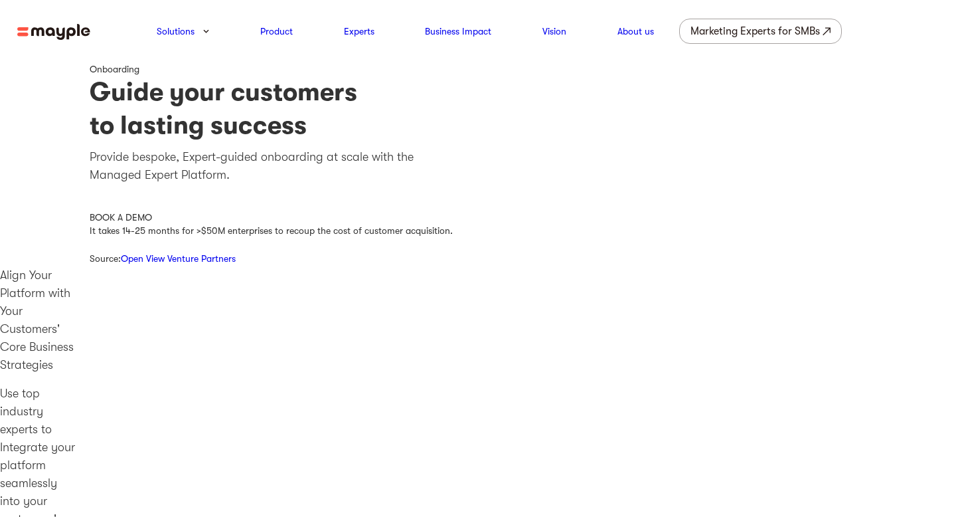 This screenshot has width=956, height=517. I want to click on div: Onboarding, so click(478, 69).